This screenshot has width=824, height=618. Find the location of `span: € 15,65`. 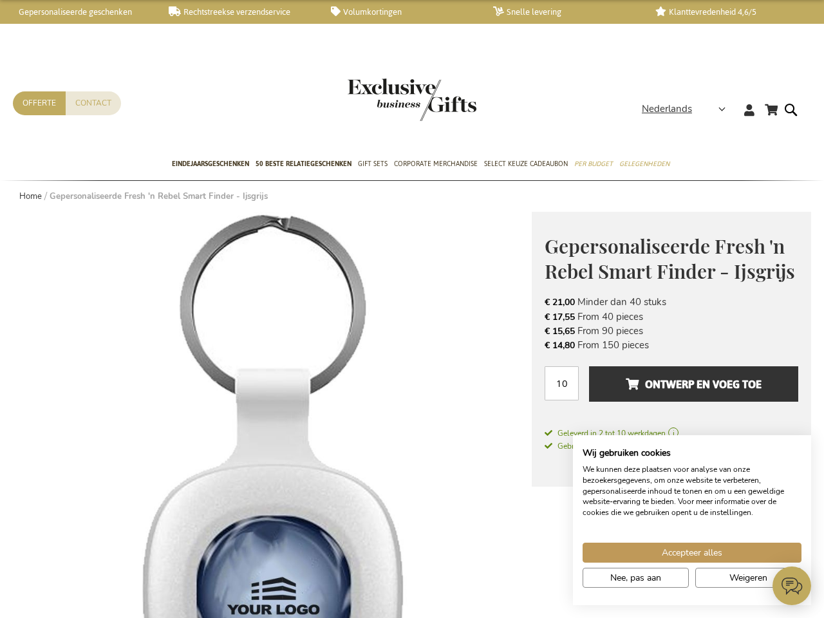

span: € 15,65 is located at coordinates (560, 331).